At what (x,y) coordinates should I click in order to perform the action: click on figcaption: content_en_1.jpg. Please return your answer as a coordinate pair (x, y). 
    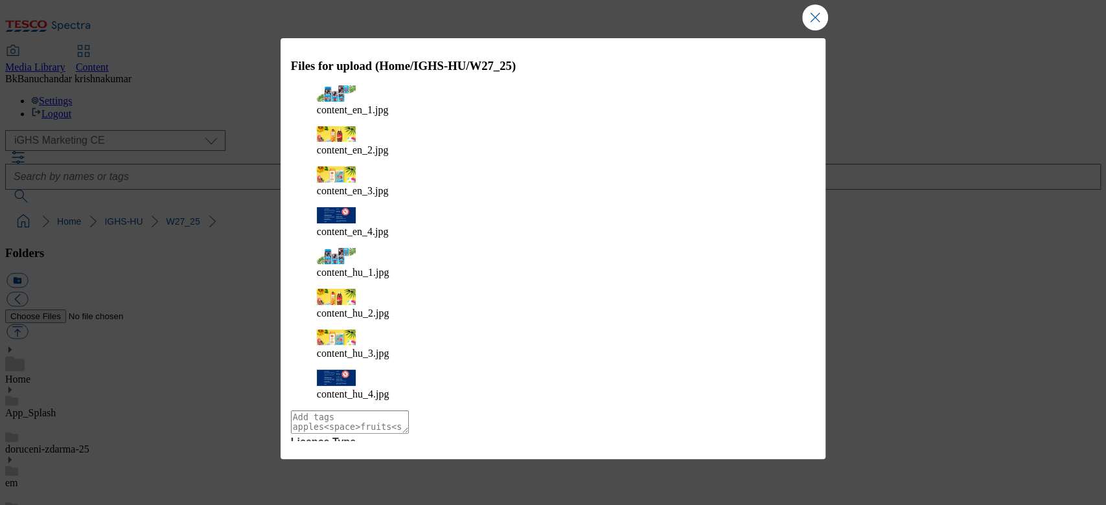
    Looking at the image, I should click on (553, 110).